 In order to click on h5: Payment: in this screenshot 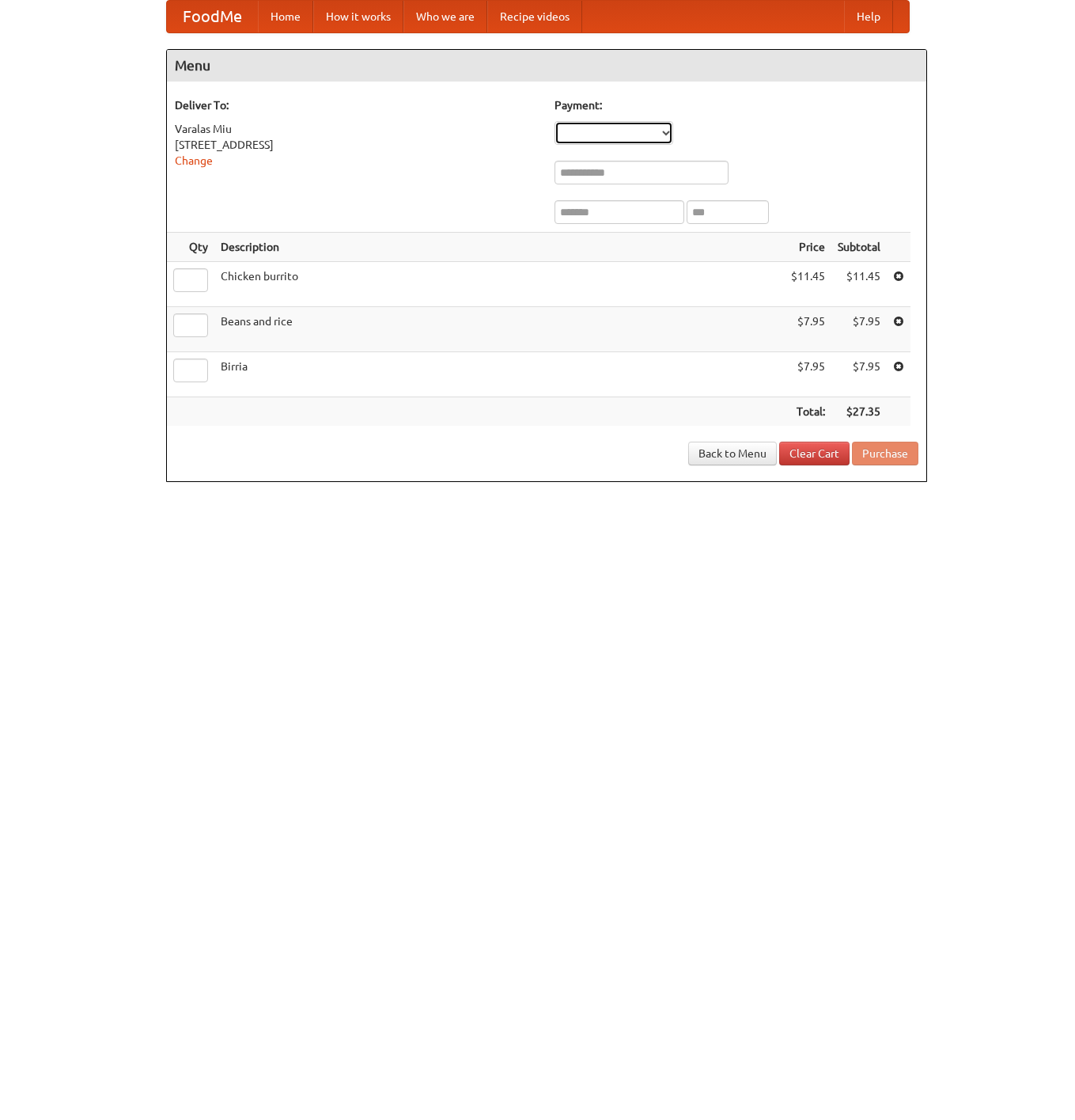, I will do `click(737, 105)`.